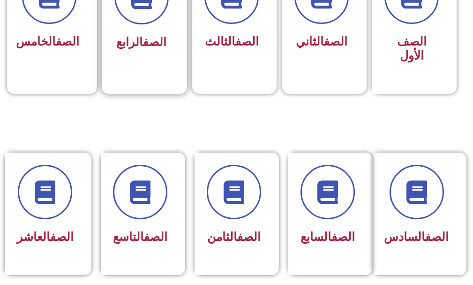  I want to click on span: الخامس, so click(47, 41).